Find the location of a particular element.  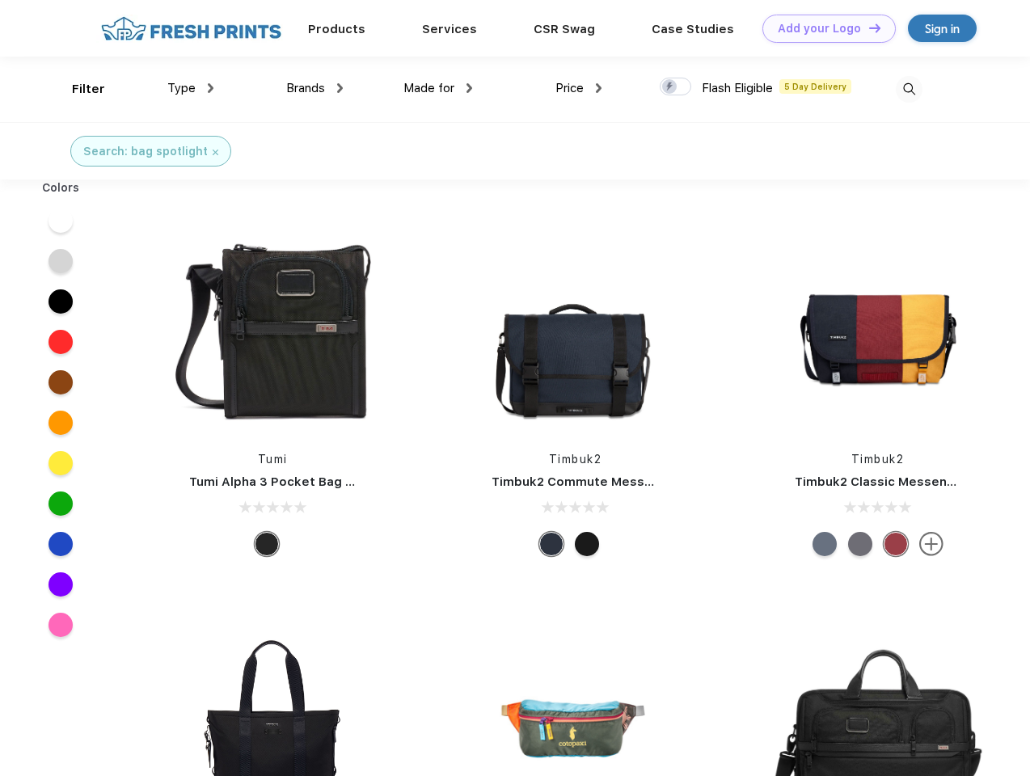

img: DT is located at coordinates (875, 27).